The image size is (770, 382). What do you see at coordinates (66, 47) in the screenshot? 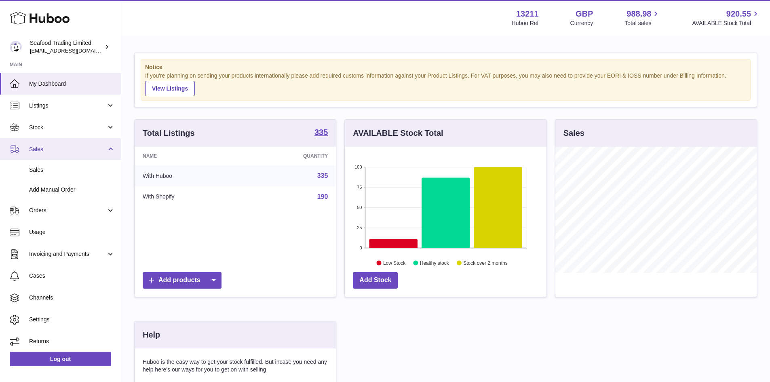
I see `div: Seafood Trading Limited` at bounding box center [66, 47].